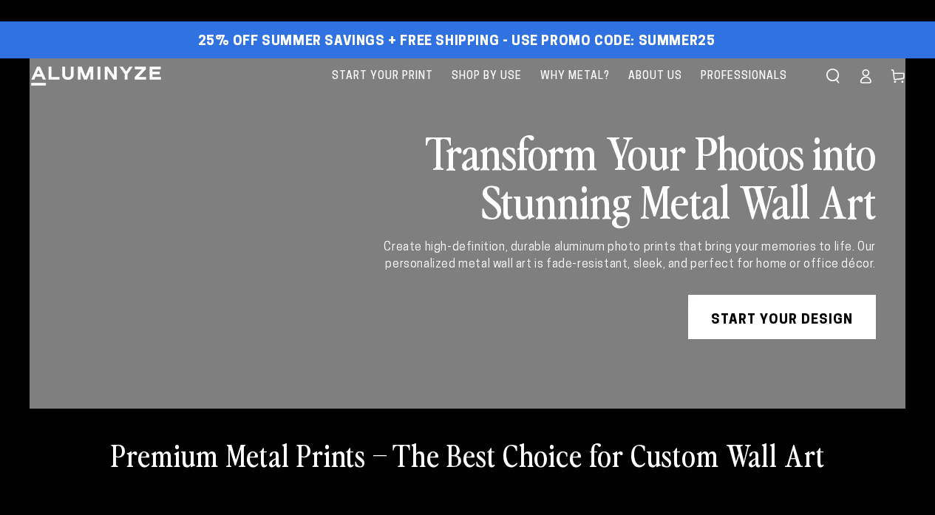 This screenshot has width=935, height=515. What do you see at coordinates (575, 76) in the screenshot?
I see `a: Why Metal?` at bounding box center [575, 76].